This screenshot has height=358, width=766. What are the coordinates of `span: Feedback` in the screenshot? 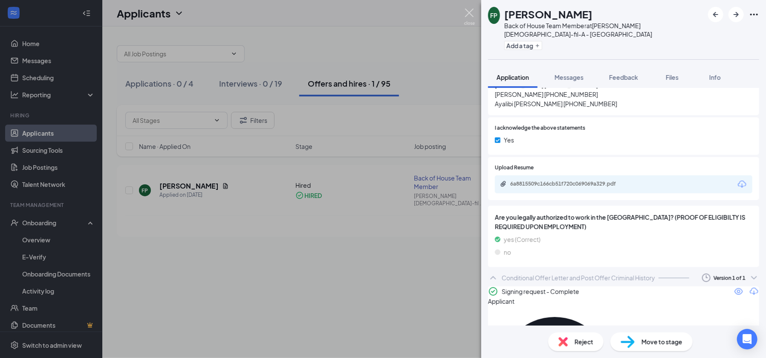 It's located at (623, 77).